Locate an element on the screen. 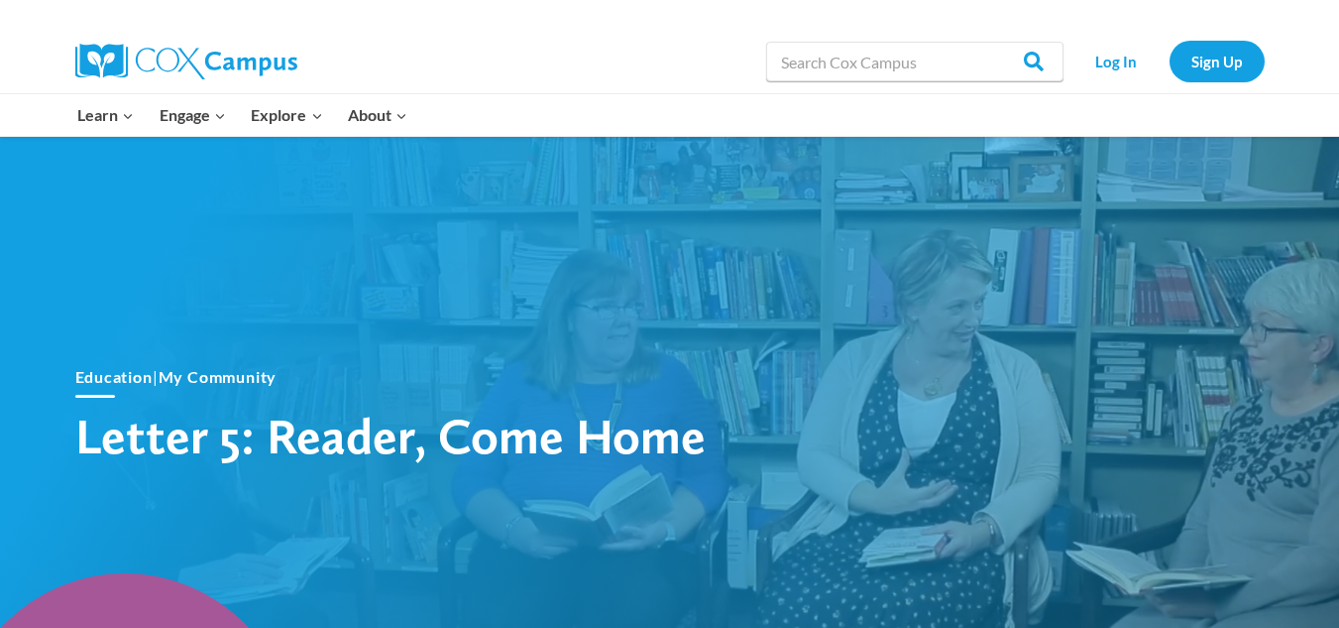  h1: Letter 5: Reader, Come Home is located at coordinates (422, 435).